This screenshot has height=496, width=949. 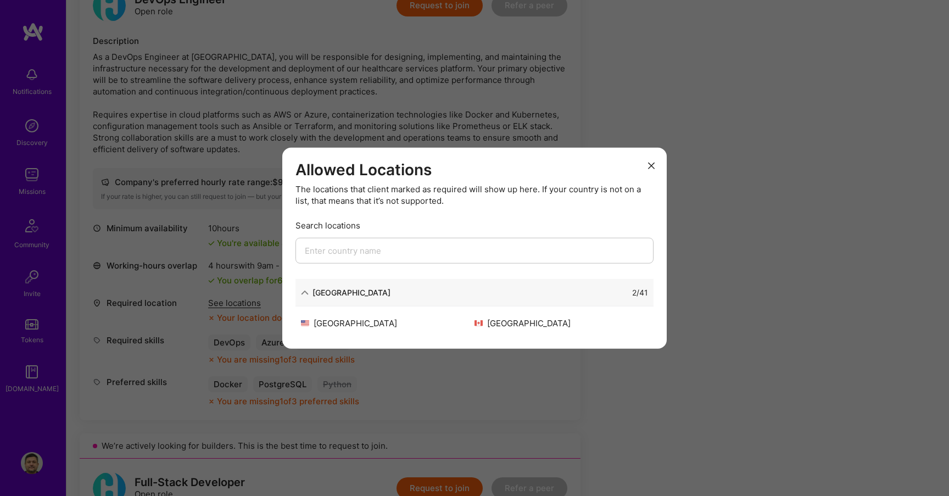 I want to click on img: United States, so click(x=305, y=323).